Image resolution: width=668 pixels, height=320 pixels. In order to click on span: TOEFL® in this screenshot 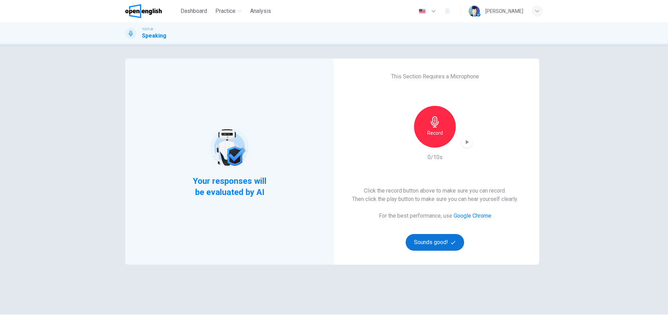, I will do `click(148, 29)`.